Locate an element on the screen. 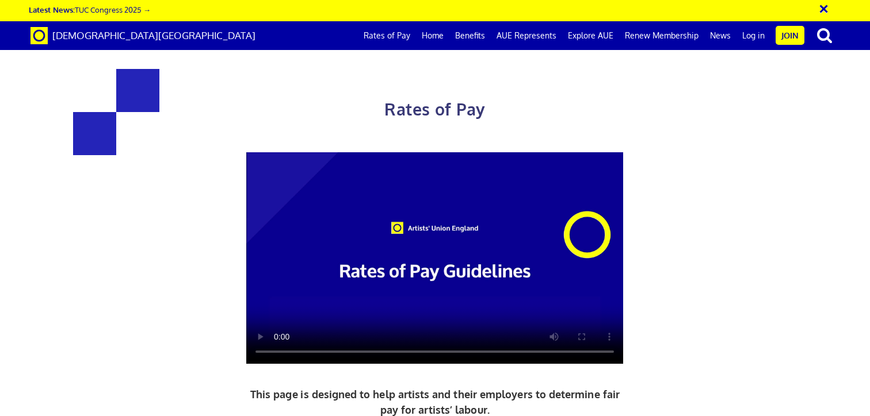 The height and width of the screenshot is (416, 870). span: Rates of Pay is located at coordinates (434, 109).